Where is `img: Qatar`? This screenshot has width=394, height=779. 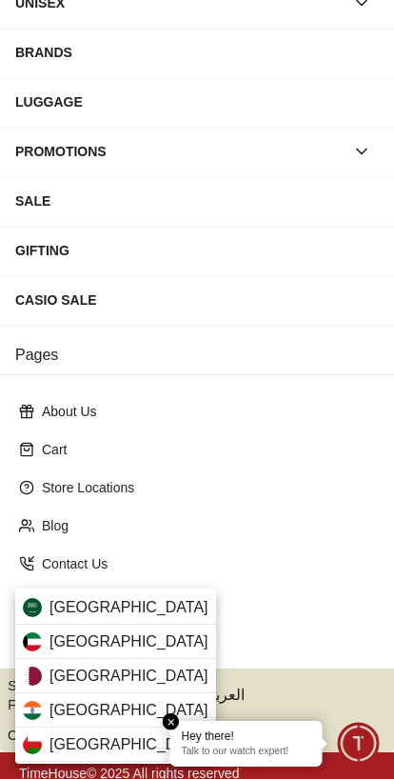
img: Qatar is located at coordinates (32, 676).